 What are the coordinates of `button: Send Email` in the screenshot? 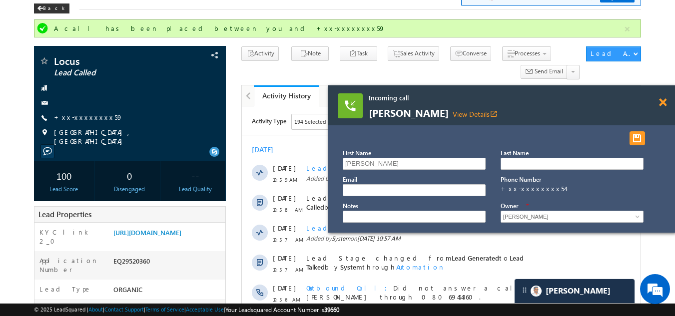 It's located at (544, 72).